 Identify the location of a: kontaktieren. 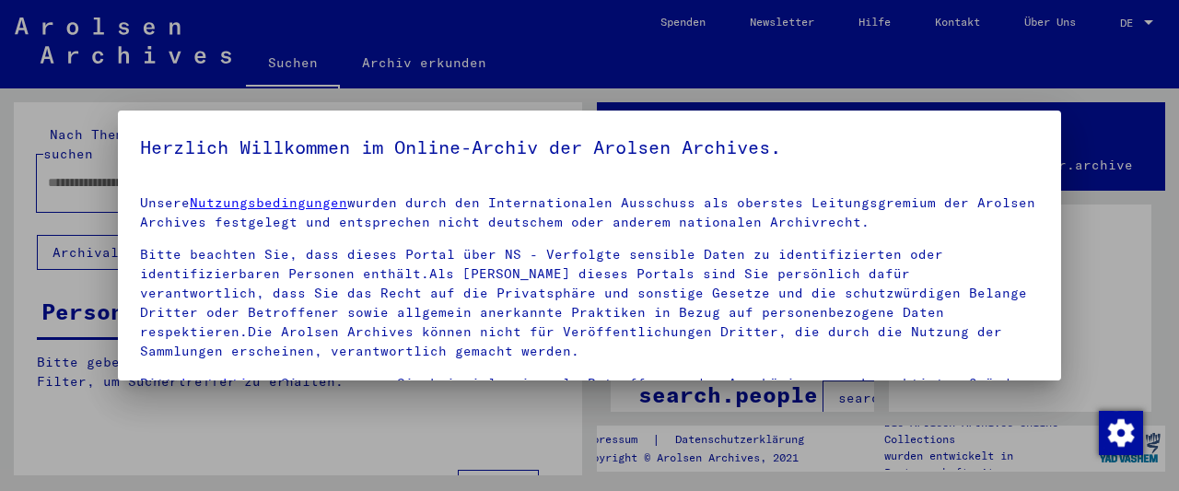
(231, 383).